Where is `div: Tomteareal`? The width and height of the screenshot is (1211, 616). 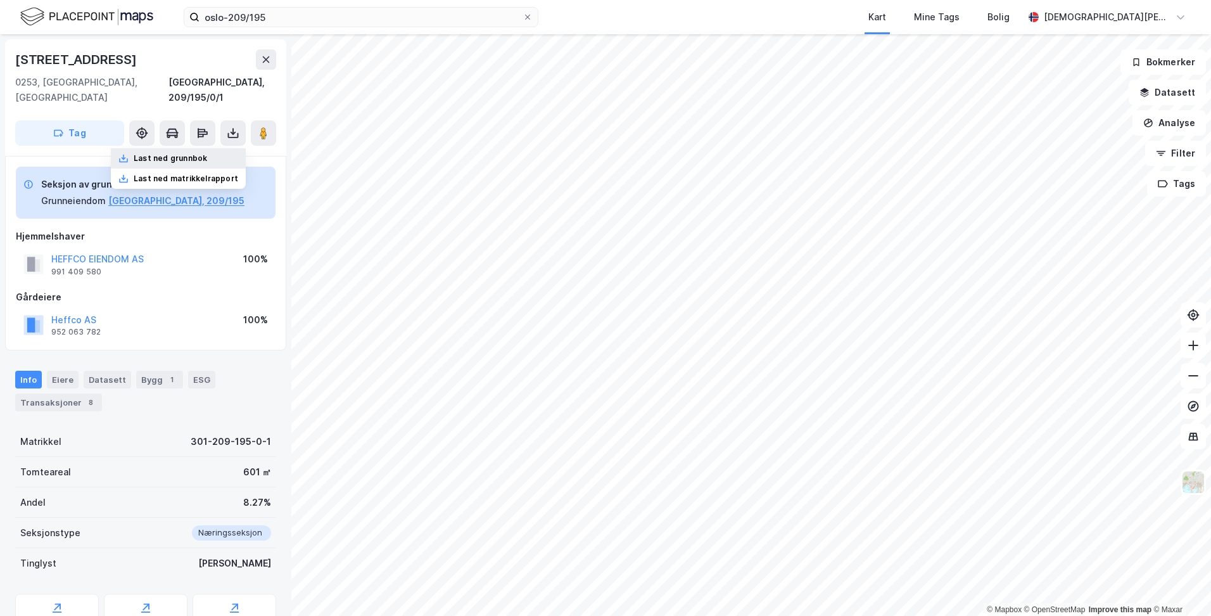
div: Tomteareal is located at coordinates (46, 472).